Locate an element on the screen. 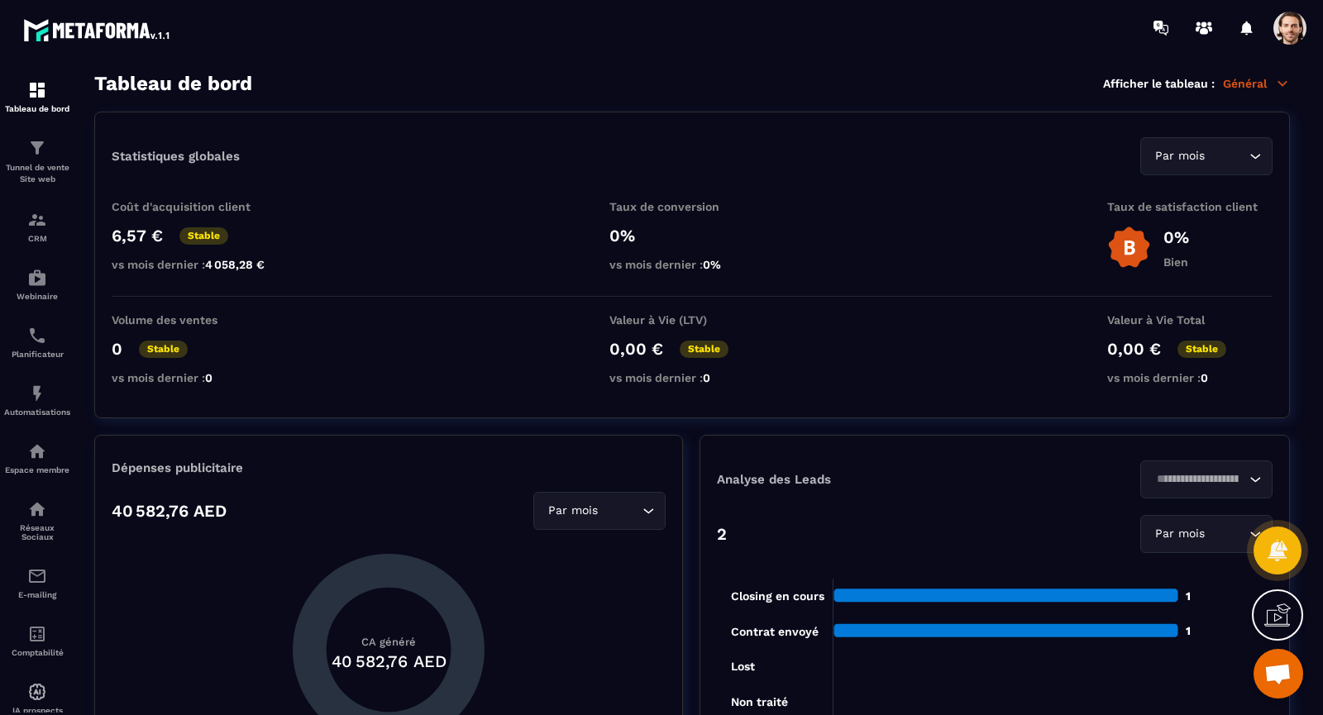  p: Planificateur is located at coordinates (37, 354).